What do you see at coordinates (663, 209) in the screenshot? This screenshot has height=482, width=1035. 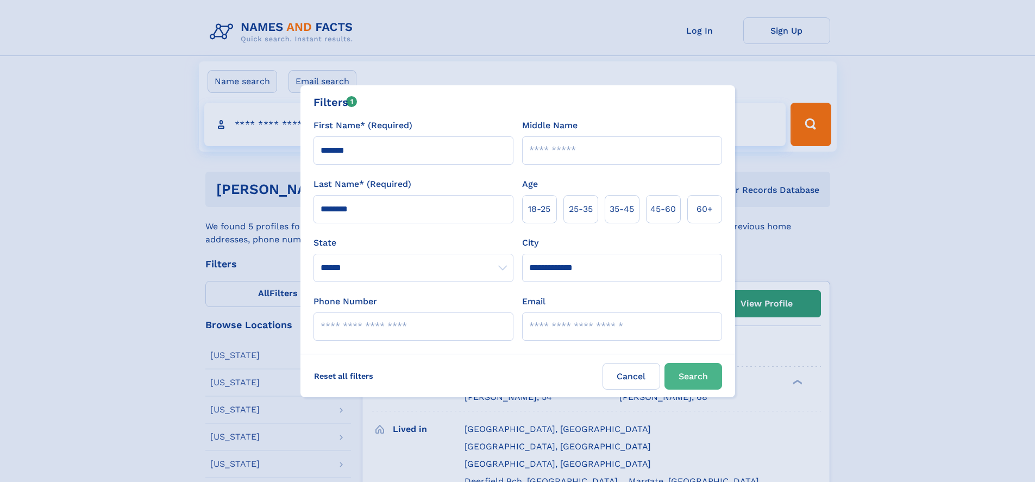 I see `span: 45‑60` at bounding box center [663, 209].